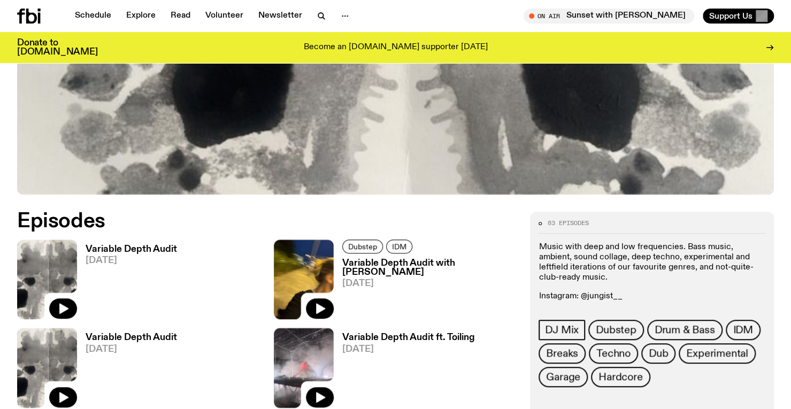 This screenshot has width=791, height=409. What do you see at coordinates (652, 296) in the screenshot?
I see `p: Instagram: @jungist__` at bounding box center [652, 296].